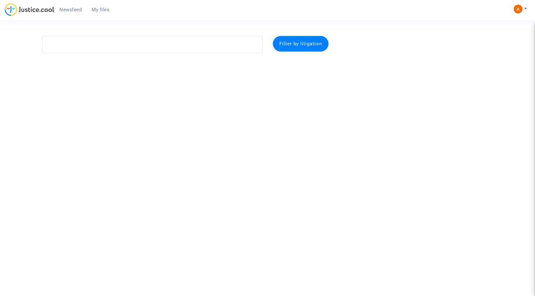 This screenshot has height=296, width=535. I want to click on a: Newsfeed, so click(70, 10).